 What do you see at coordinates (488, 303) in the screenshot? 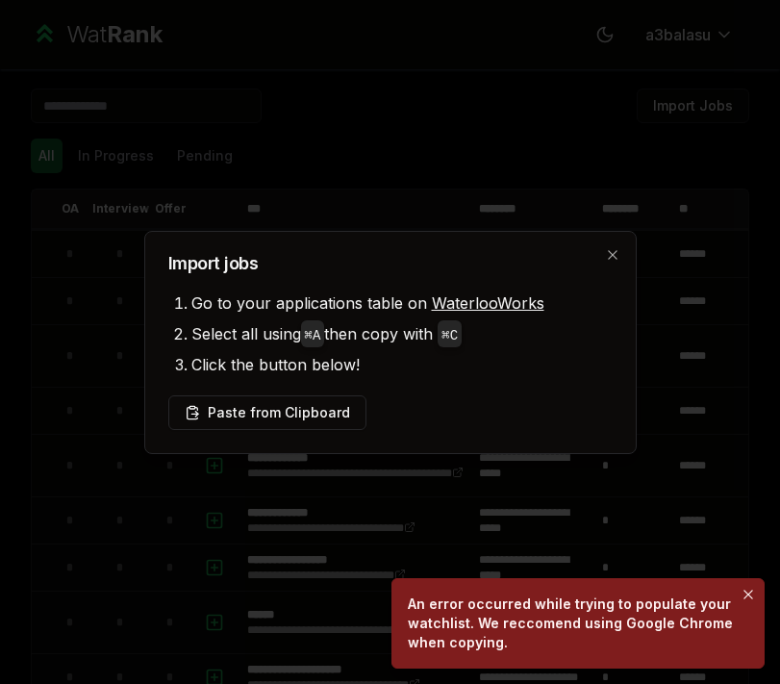
I see `a: WaterlooWorks` at bounding box center [488, 303].